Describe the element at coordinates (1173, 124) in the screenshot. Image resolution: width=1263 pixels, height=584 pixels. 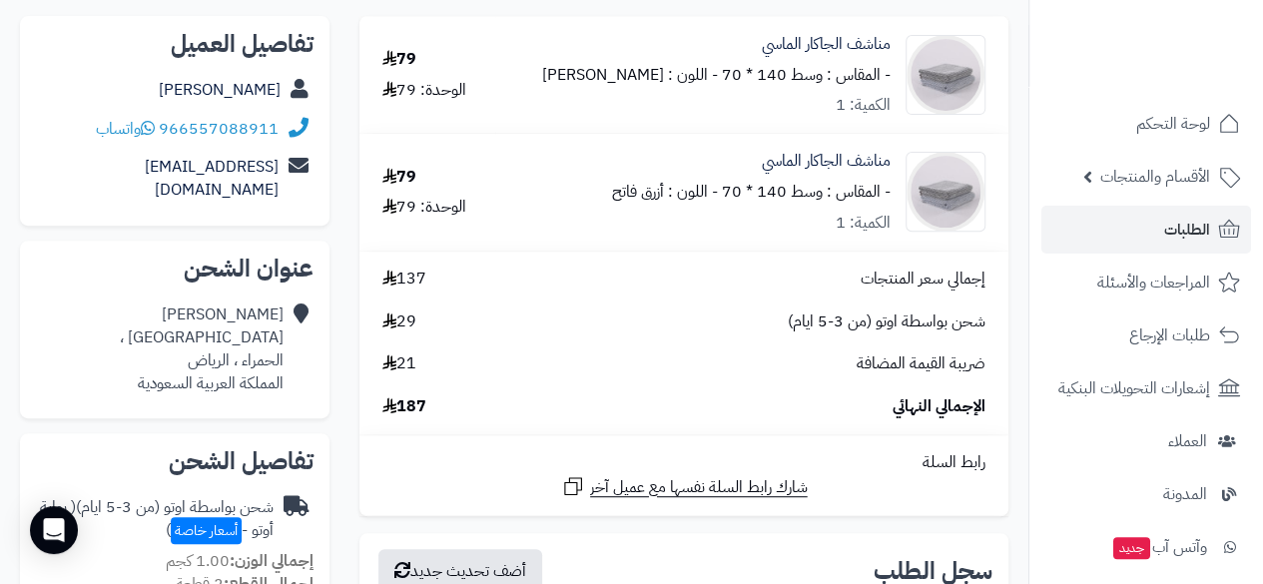
I see `span: لوحة التحكم` at that location.